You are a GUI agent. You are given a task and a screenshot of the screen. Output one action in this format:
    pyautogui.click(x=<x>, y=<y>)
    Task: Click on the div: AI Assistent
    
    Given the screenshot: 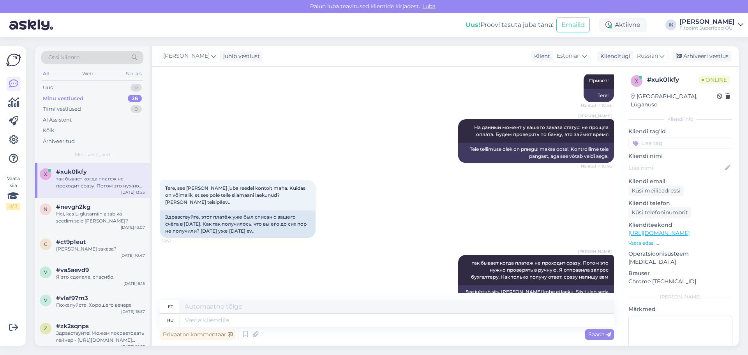 What is the action you would take?
    pyautogui.click(x=57, y=120)
    